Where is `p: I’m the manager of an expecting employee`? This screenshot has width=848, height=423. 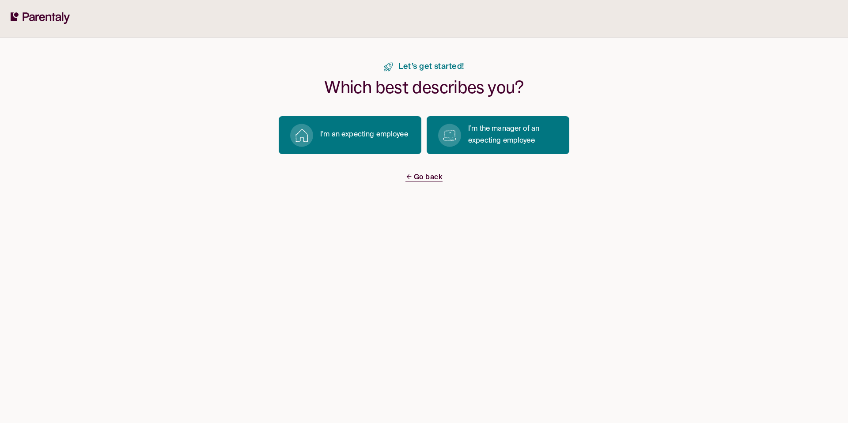 p: I’m the manager of an expecting employee is located at coordinates (513, 135).